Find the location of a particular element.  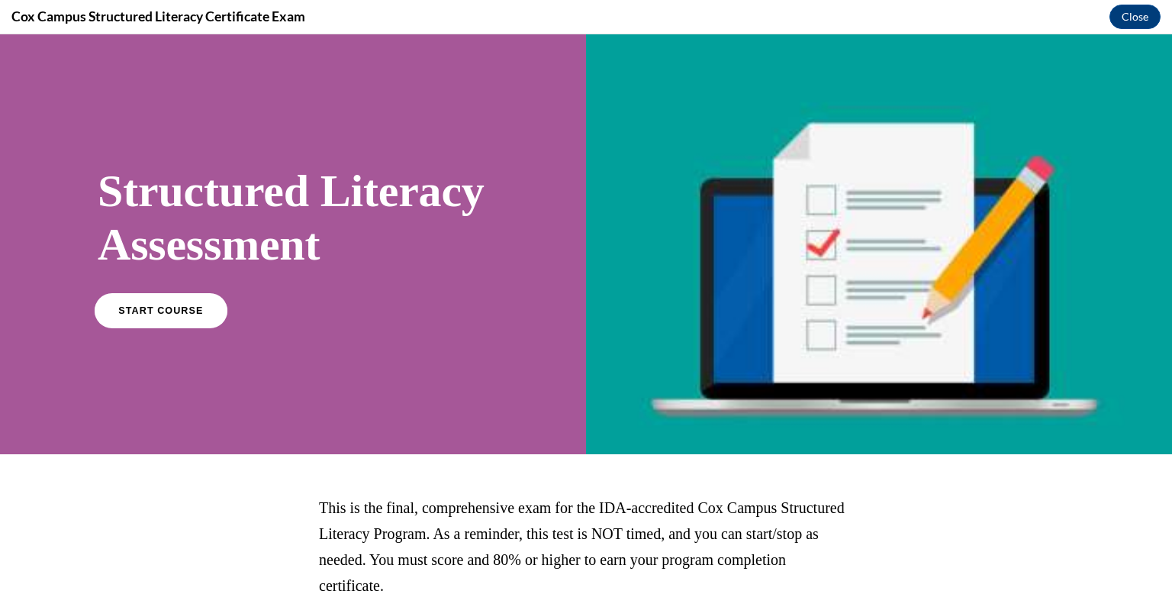

a: START COURSE is located at coordinates (161, 276).